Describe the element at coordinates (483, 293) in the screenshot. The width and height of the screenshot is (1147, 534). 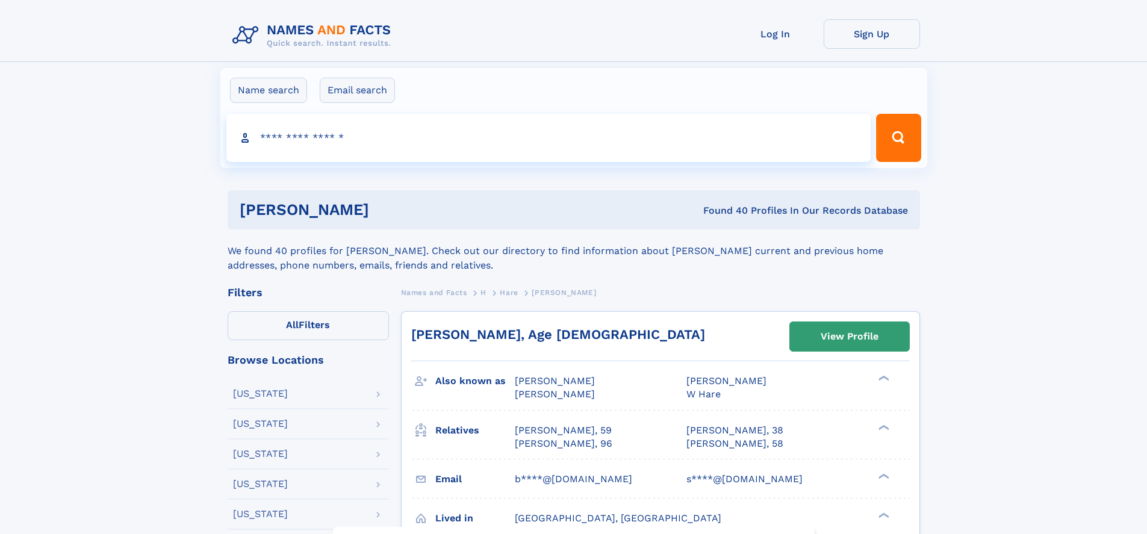
I see `span: H` at that location.